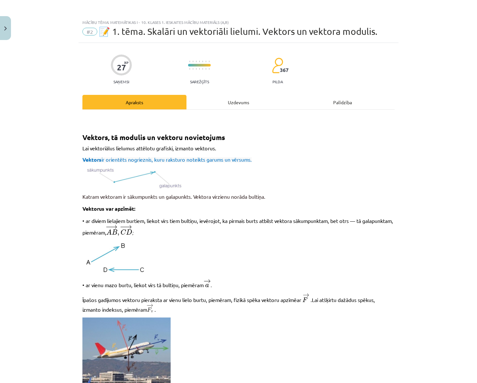  I want to click on div: Apraksts, so click(134, 102).